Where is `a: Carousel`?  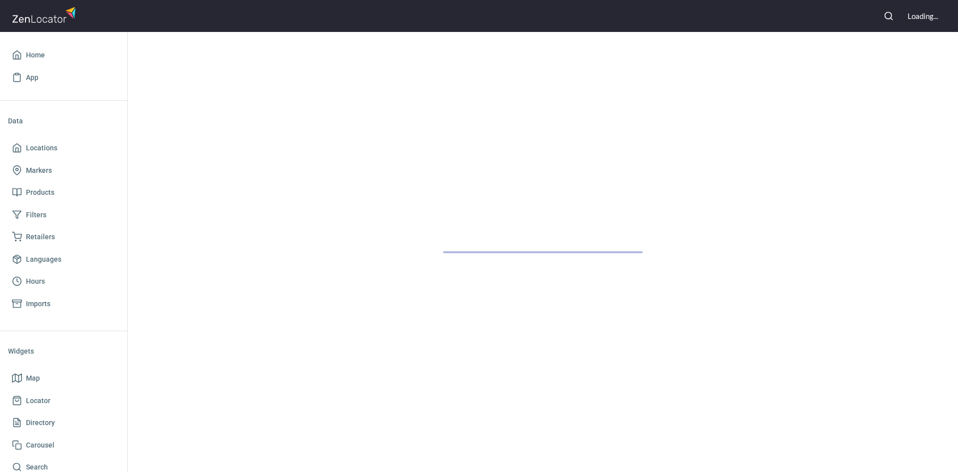 a: Carousel is located at coordinates (63, 445).